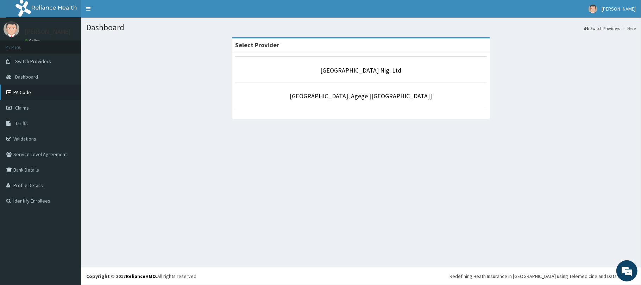 The height and width of the screenshot is (285, 641). I want to click on span: Claims, so click(22, 108).